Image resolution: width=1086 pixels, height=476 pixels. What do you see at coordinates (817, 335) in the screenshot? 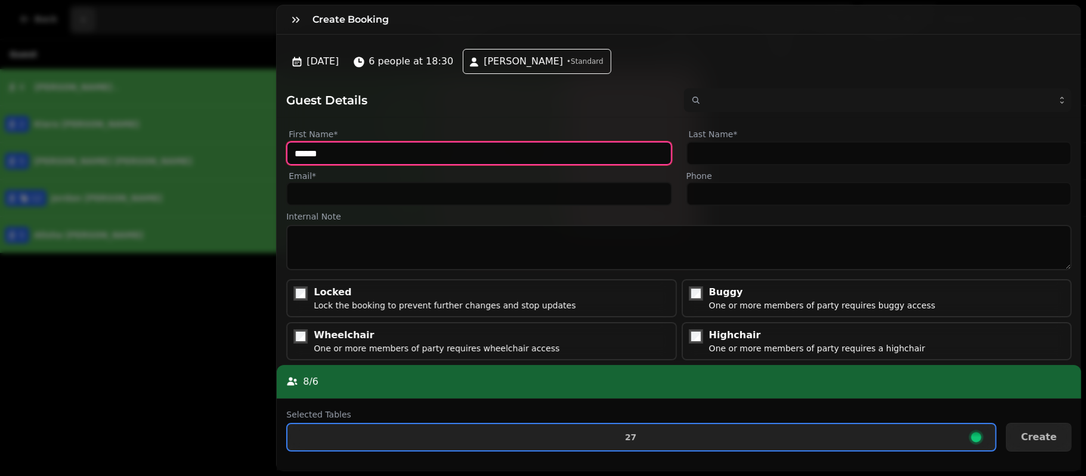
I see `div: Highchair` at bounding box center [817, 335].